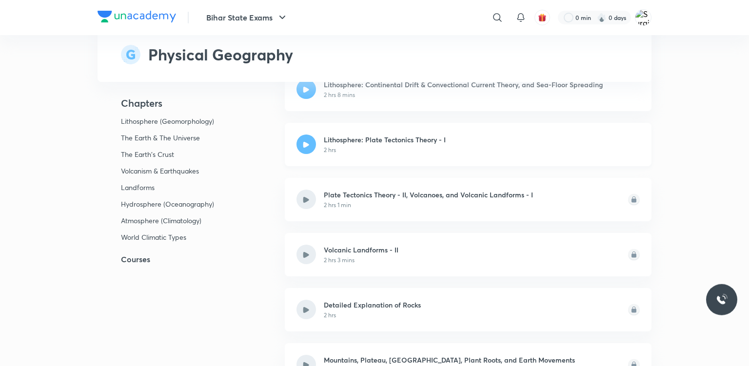  What do you see at coordinates (340, 95) in the screenshot?
I see `p: 2 hrs 8 mins` at bounding box center [340, 95].